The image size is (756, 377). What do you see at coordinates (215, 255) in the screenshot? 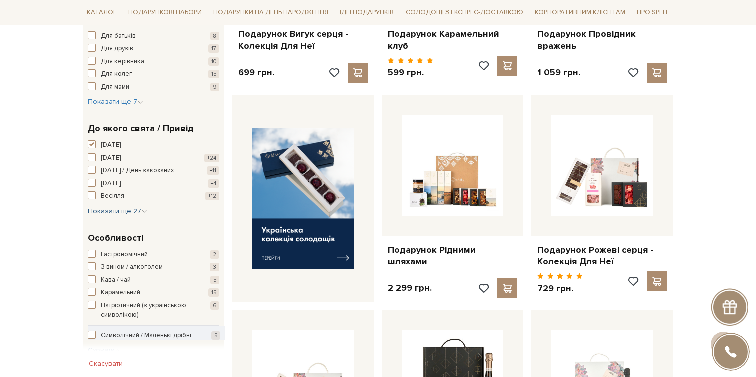
I see `span: 2` at bounding box center [215, 255].